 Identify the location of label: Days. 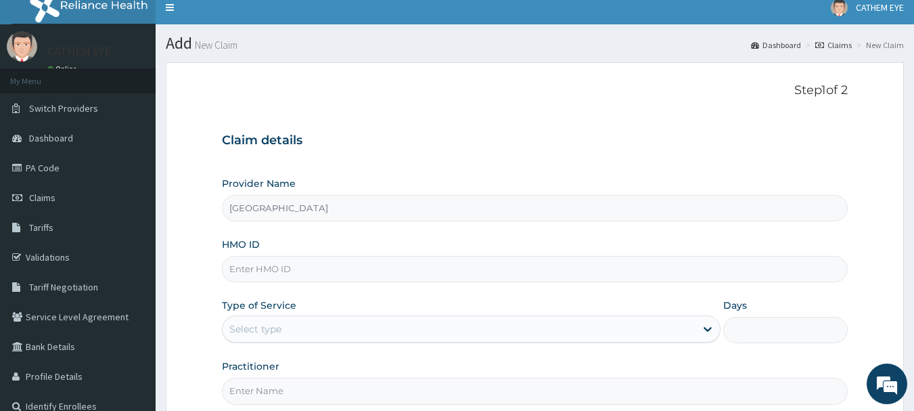
(735, 305).